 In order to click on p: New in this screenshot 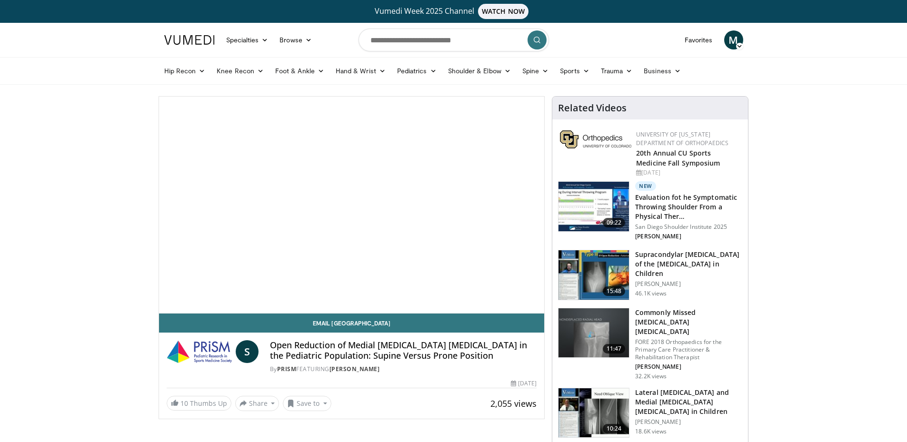, I will do `click(645, 186)`.